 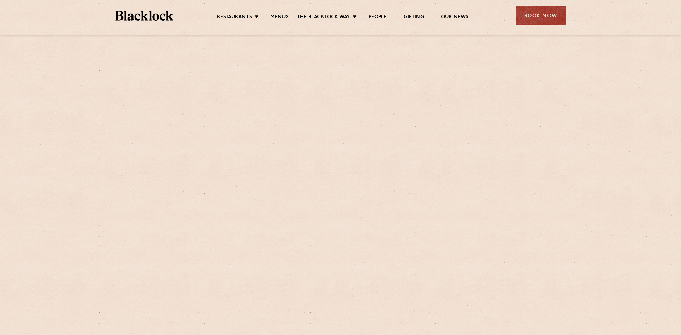 I want to click on a: Menus, so click(x=279, y=17).